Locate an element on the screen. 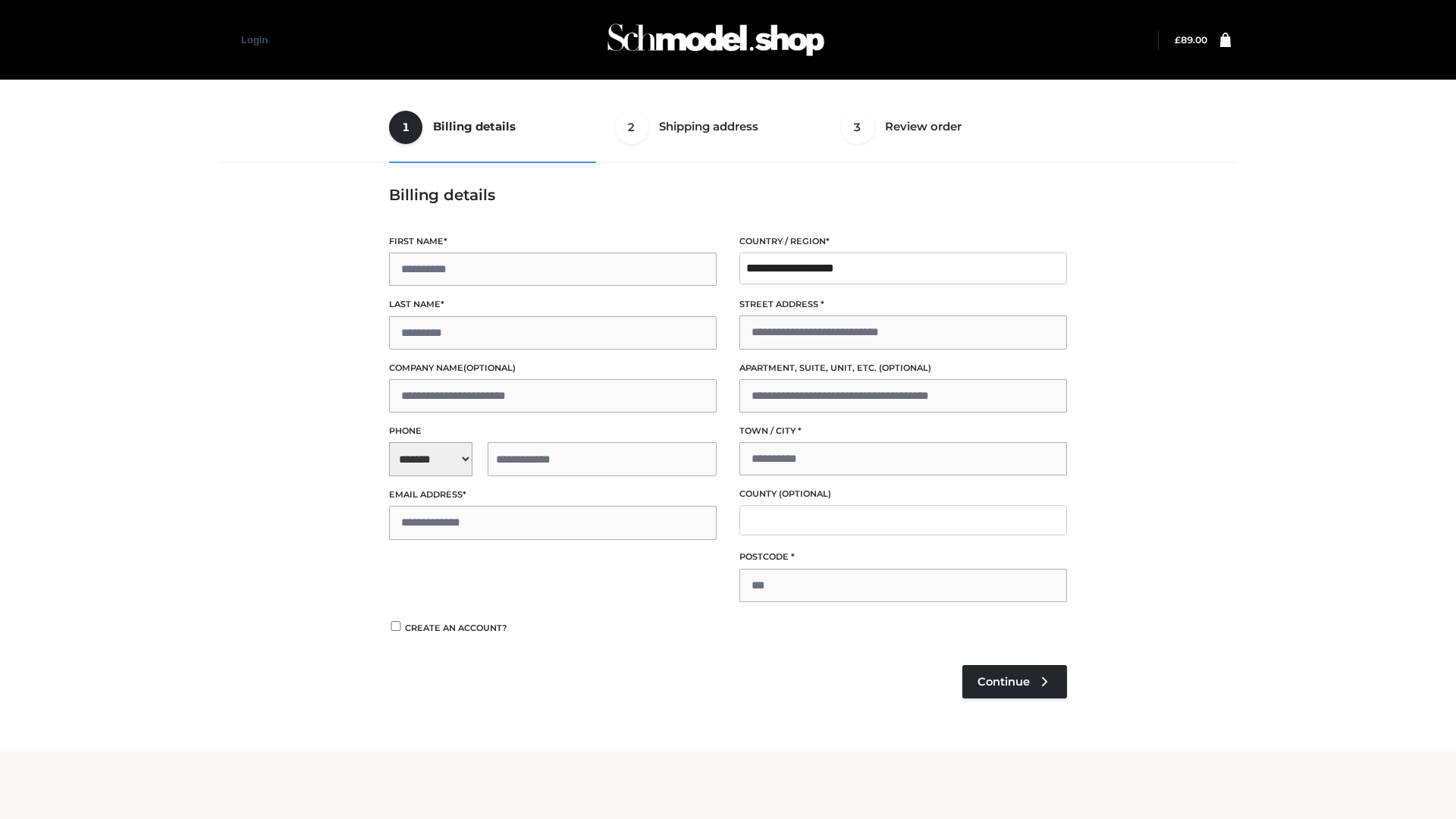 The image size is (1456, 819). img: Schmodel Admin 964 is located at coordinates (717, 40).